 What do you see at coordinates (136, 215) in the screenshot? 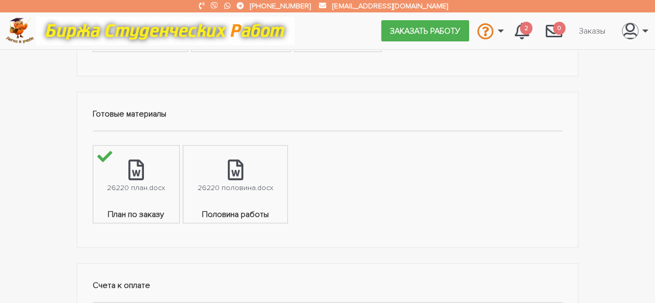
I see `span: План по заказу` at bounding box center [136, 215].